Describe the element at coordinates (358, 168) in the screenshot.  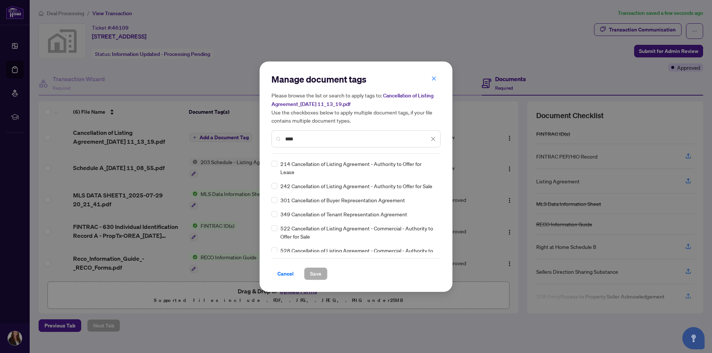
I see `span: 214 Cancellation of Listing Agreement - Authority to Offer for Lease` at that location.